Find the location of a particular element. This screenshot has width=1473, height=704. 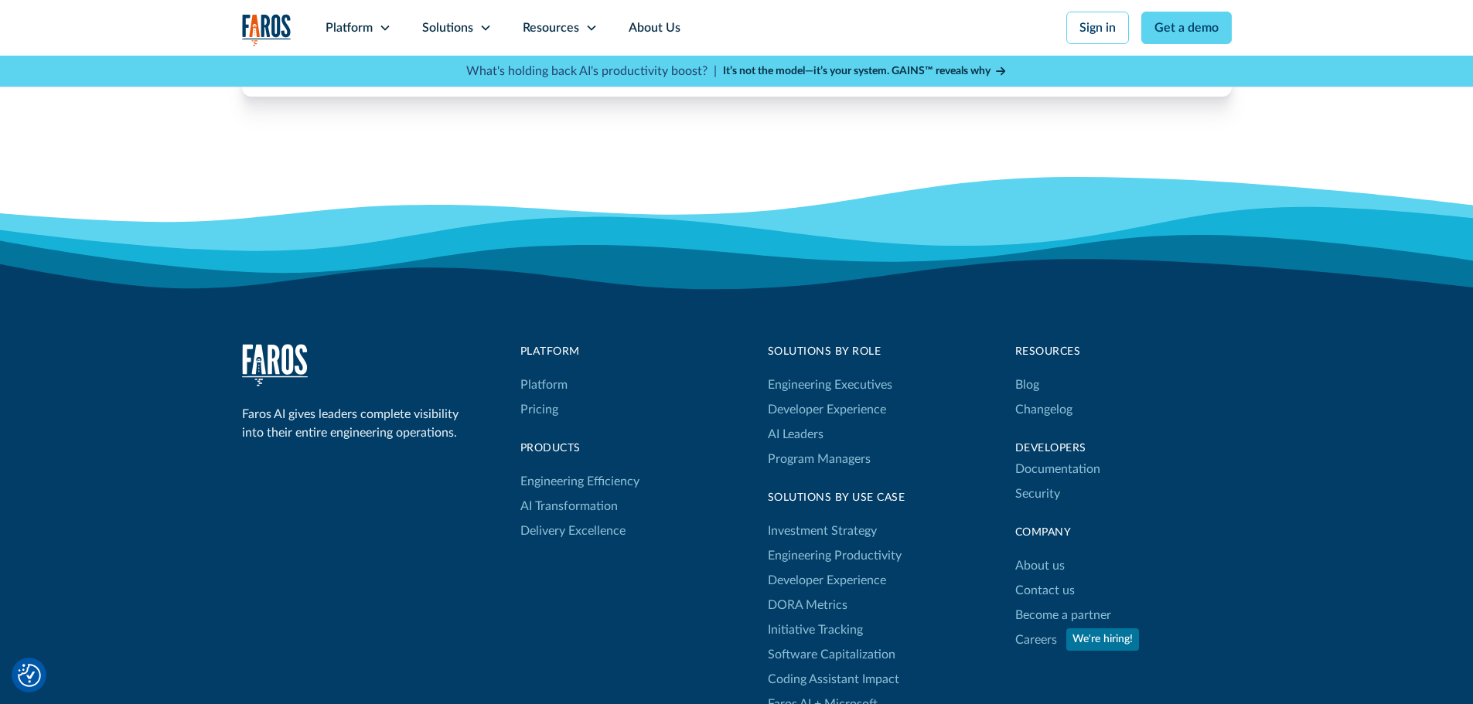

a: Engineering Efficiency is located at coordinates (580, 482).